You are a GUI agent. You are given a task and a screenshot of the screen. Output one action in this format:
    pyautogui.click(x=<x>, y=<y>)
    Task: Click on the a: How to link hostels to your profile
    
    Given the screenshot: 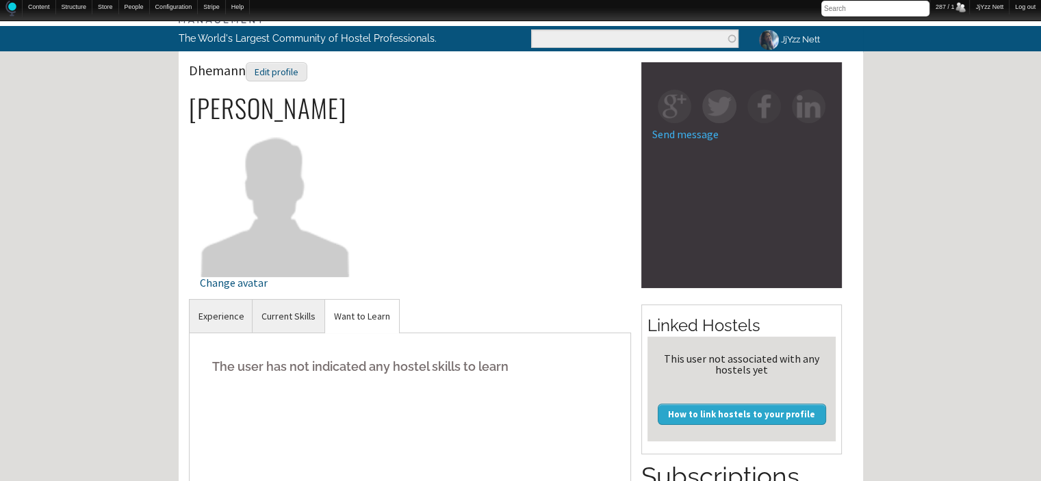 What is the action you would take?
    pyautogui.click(x=742, y=414)
    